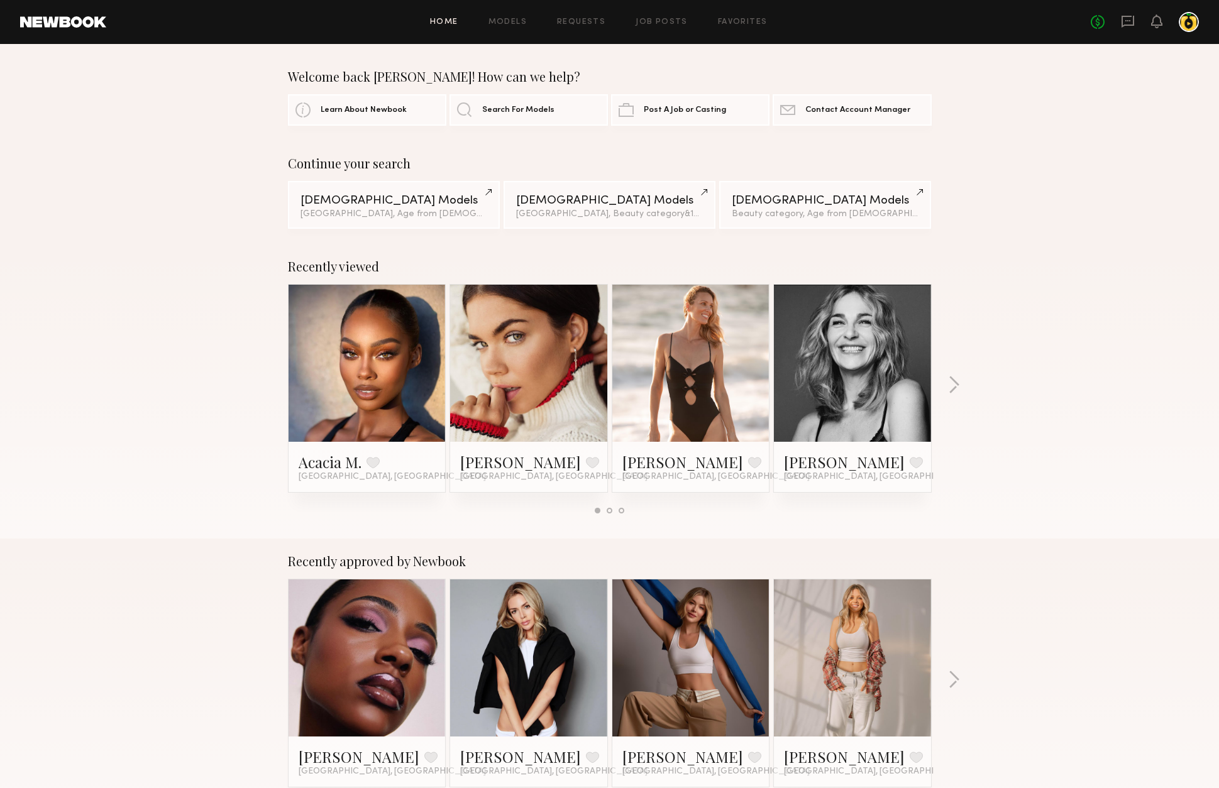 The image size is (1219, 788). I want to click on div: Continue your search, so click(610, 163).